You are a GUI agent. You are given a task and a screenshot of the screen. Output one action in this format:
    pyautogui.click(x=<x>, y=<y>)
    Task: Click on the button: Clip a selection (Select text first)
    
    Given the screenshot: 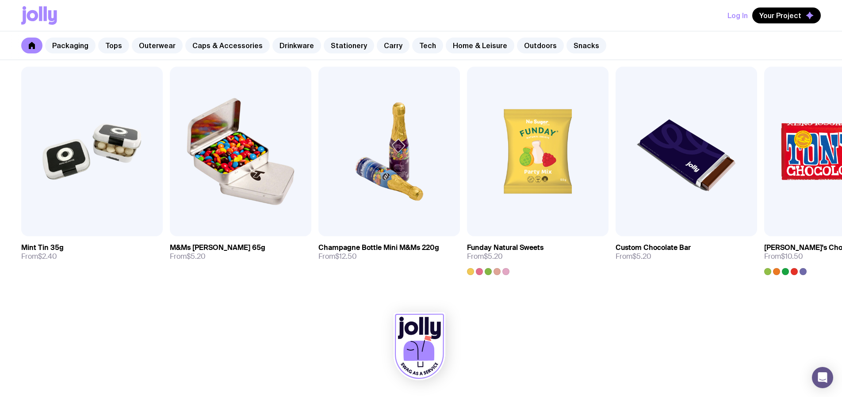 What is the action you would take?
    pyautogui.click(x=94, y=77)
    